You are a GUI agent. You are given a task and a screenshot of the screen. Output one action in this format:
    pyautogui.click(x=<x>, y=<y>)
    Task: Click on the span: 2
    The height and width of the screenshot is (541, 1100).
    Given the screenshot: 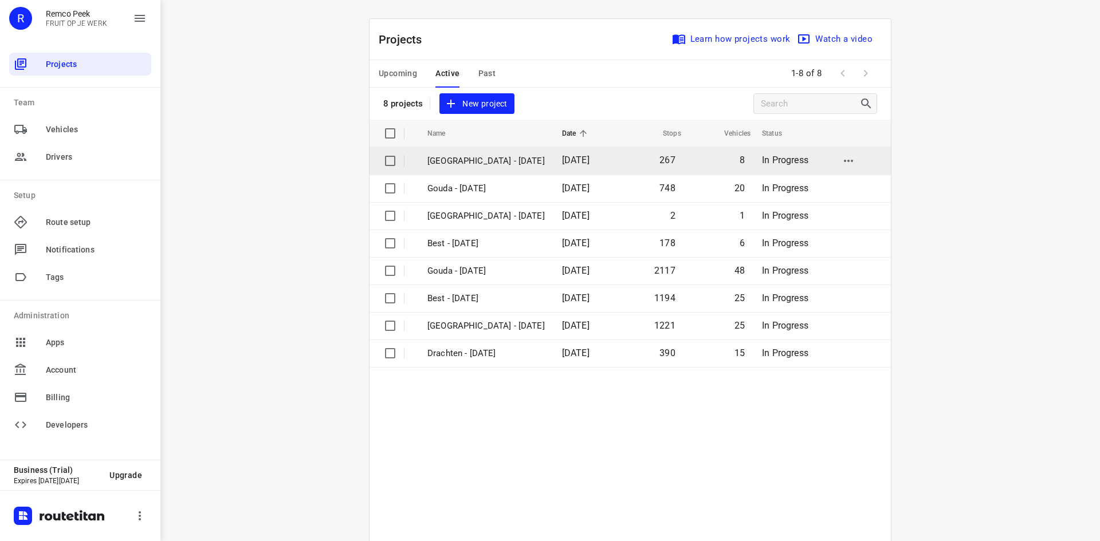 What is the action you would take?
    pyautogui.click(x=672, y=215)
    